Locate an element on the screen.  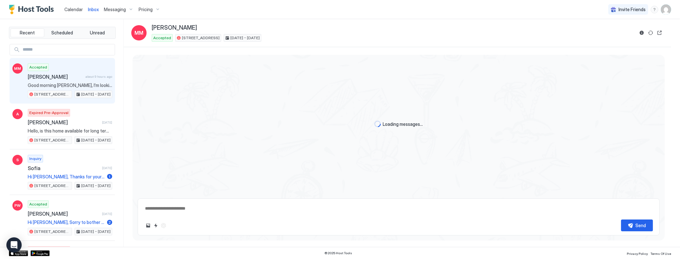
button: Quick reply is located at coordinates (156, 226).